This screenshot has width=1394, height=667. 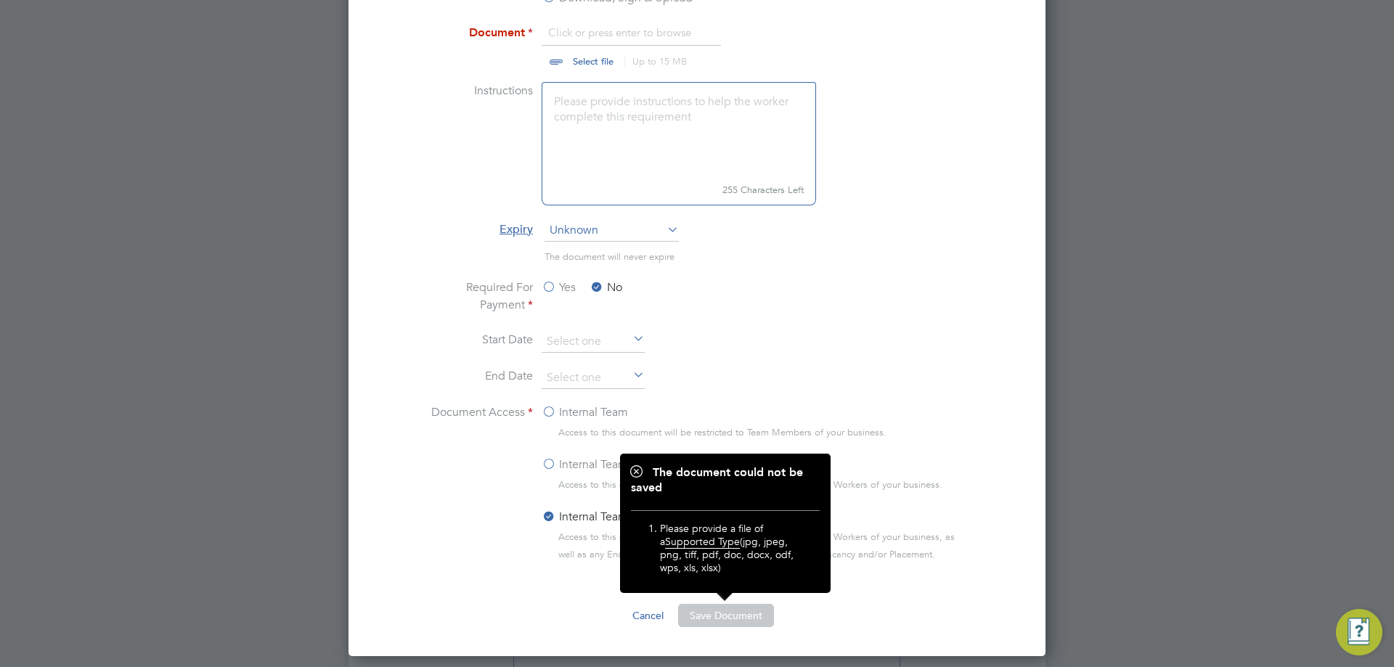 What do you see at coordinates (750, 485) in the screenshot?
I see `span: Access to this document will be restricted to Team Members and Workers of your business.` at bounding box center [750, 485].